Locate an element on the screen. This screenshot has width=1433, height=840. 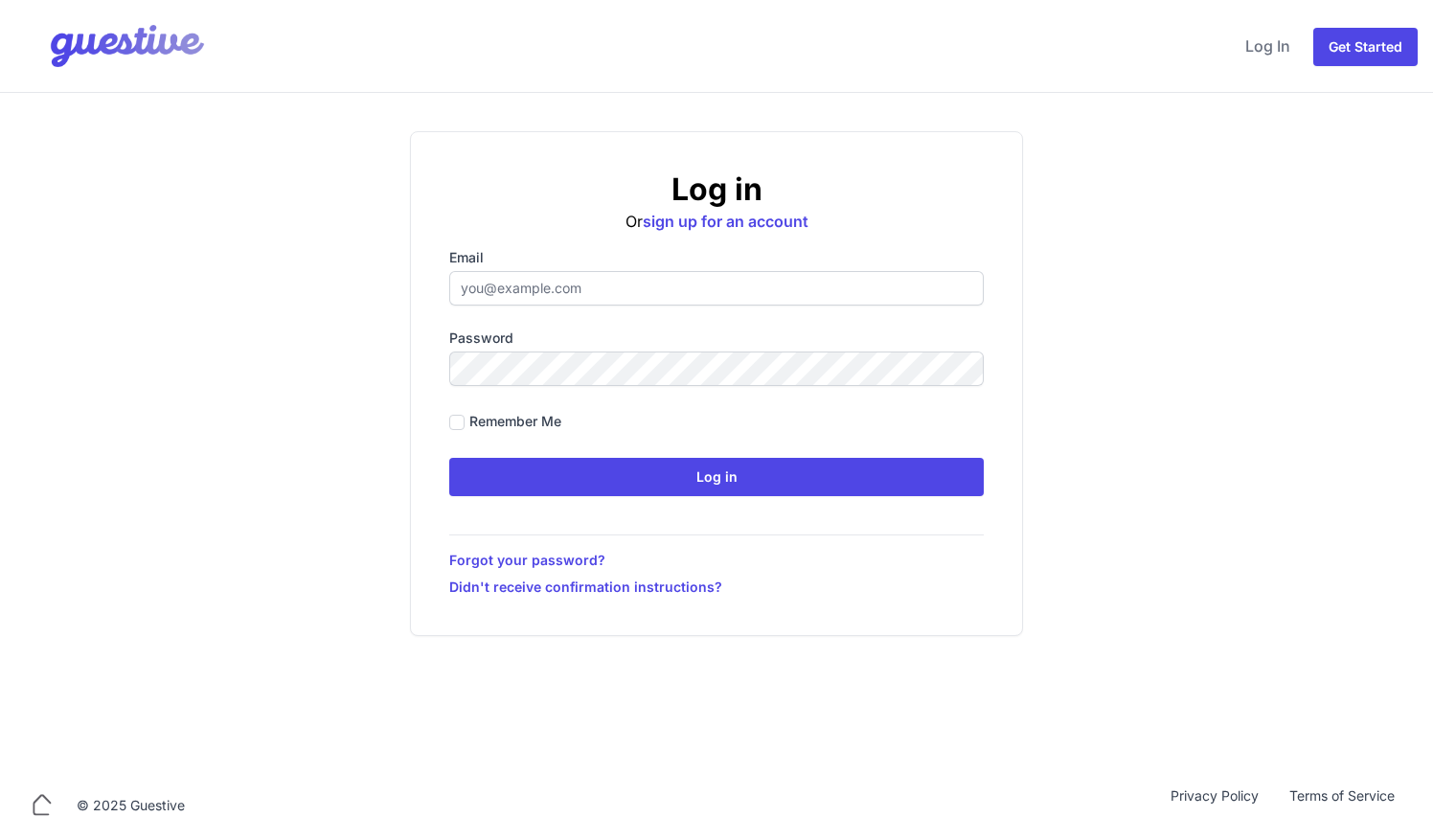
a: Privacy Policy is located at coordinates (1215, 805).